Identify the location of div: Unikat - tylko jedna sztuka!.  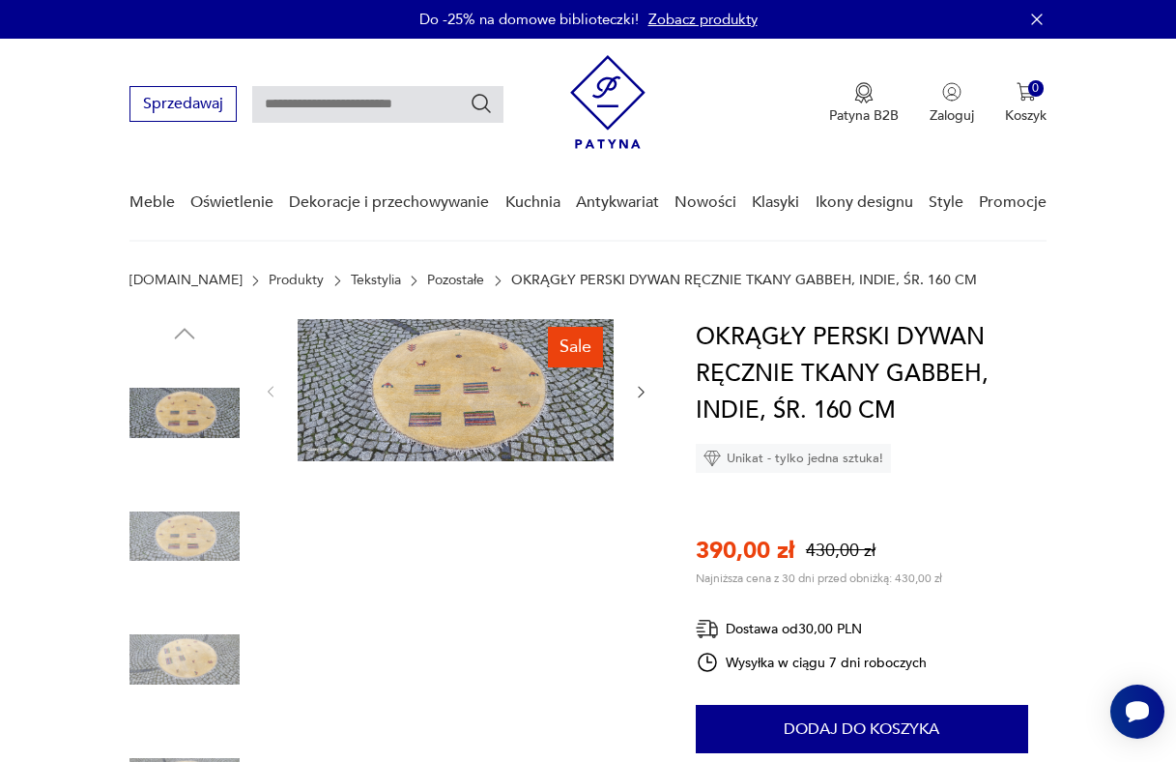
(793, 458).